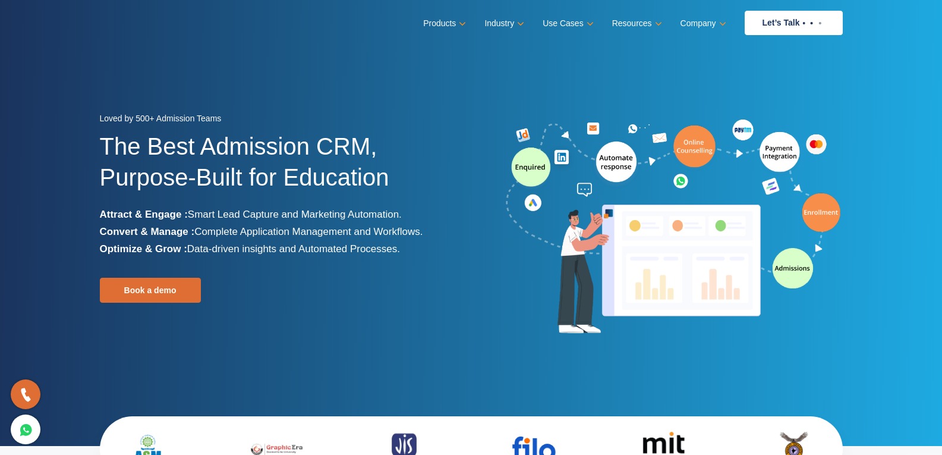 This screenshot has width=942, height=455. What do you see at coordinates (443, 23) in the screenshot?
I see `a: Products` at bounding box center [443, 23].